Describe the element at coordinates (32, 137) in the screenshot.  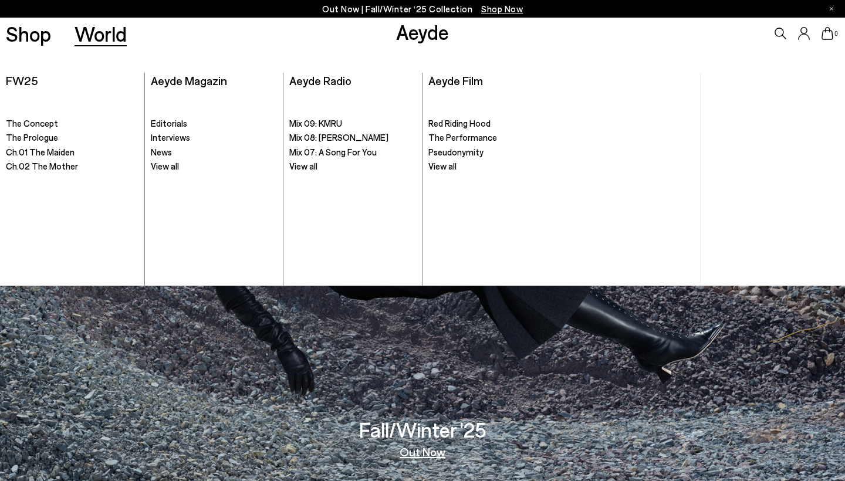
I see `span: The Prologue` at that location.